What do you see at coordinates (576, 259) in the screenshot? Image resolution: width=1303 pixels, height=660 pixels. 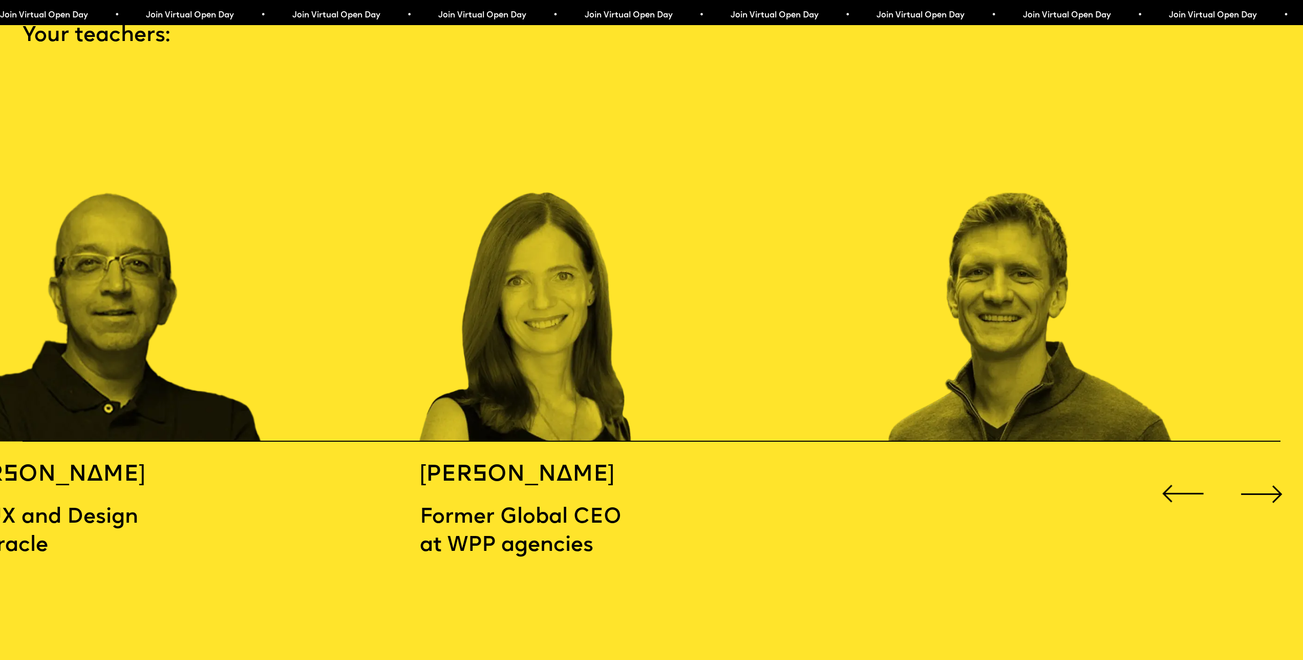 I see `div: 12 / 16` at bounding box center [576, 259].